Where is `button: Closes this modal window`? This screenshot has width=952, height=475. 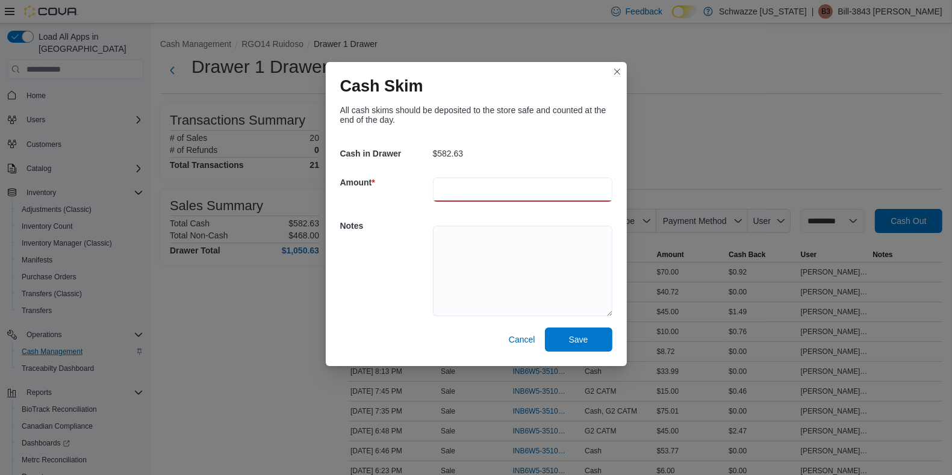
button: Closes this modal window is located at coordinates (617, 72).